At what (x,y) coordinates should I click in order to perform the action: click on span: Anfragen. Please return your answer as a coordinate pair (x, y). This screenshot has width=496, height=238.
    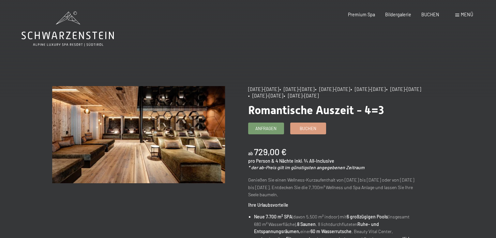
    Looking at the image, I should click on (266, 129).